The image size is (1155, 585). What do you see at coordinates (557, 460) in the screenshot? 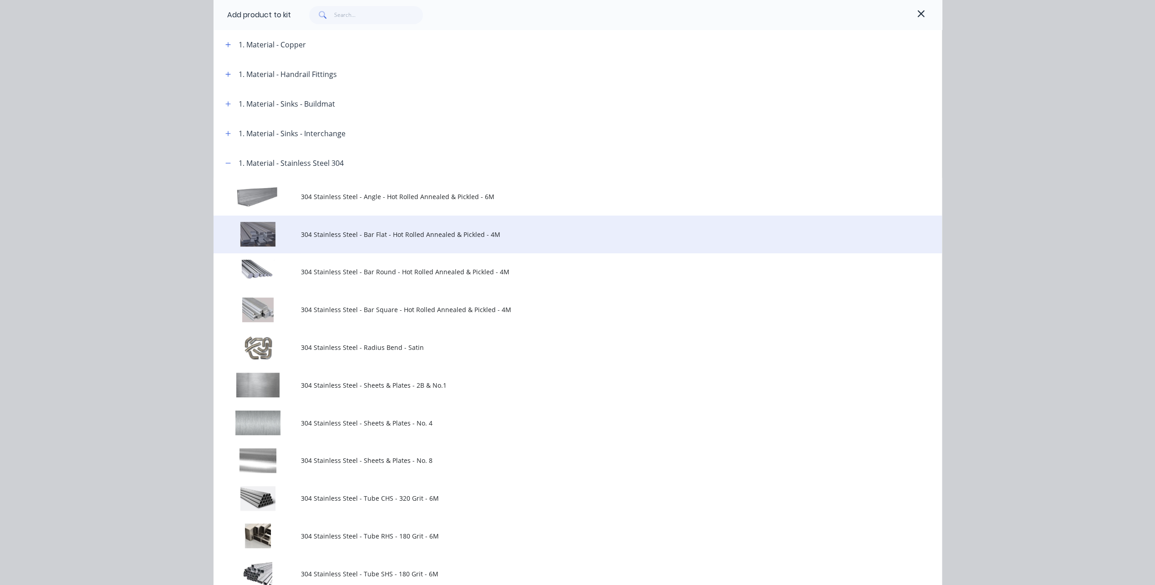
I see `span: 304 Stainless Steel - Sheets & Plates - No. 8` at bounding box center [557, 460].